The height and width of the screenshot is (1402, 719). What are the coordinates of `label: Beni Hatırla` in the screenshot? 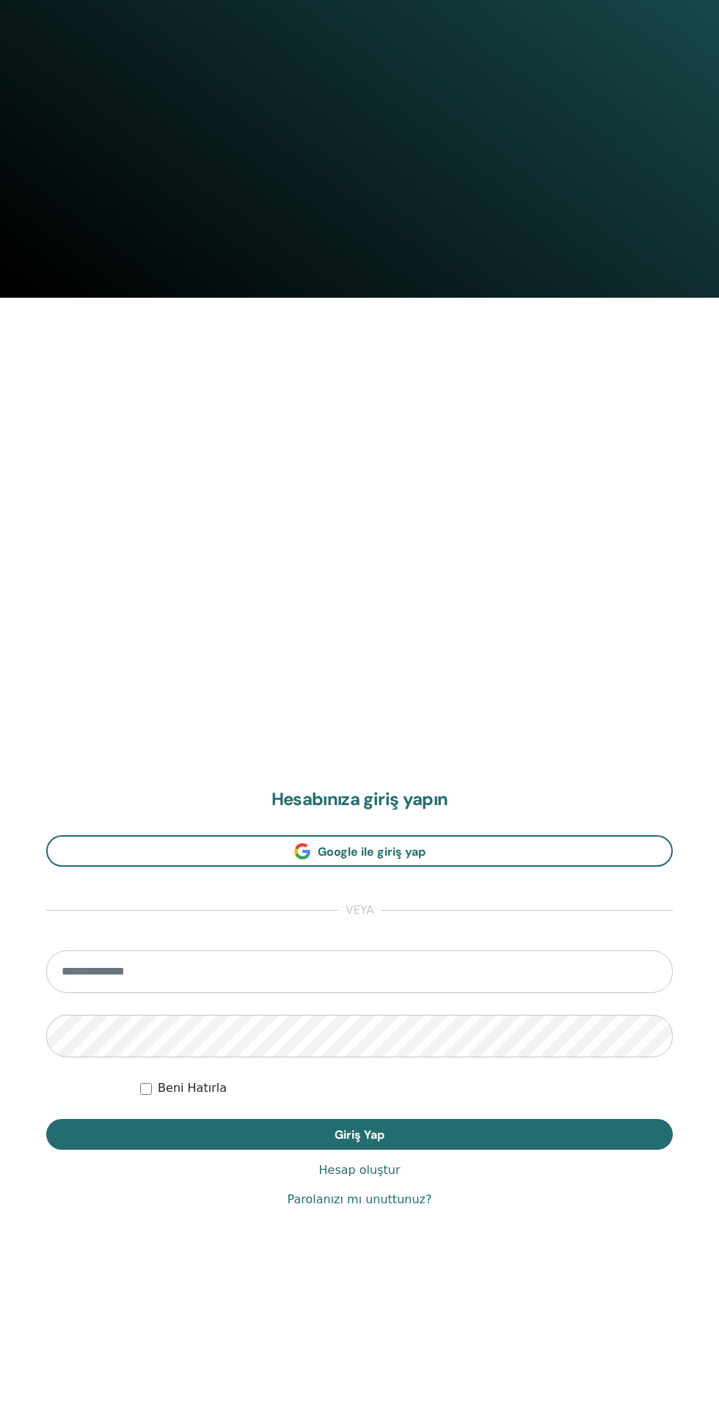 It's located at (192, 1088).